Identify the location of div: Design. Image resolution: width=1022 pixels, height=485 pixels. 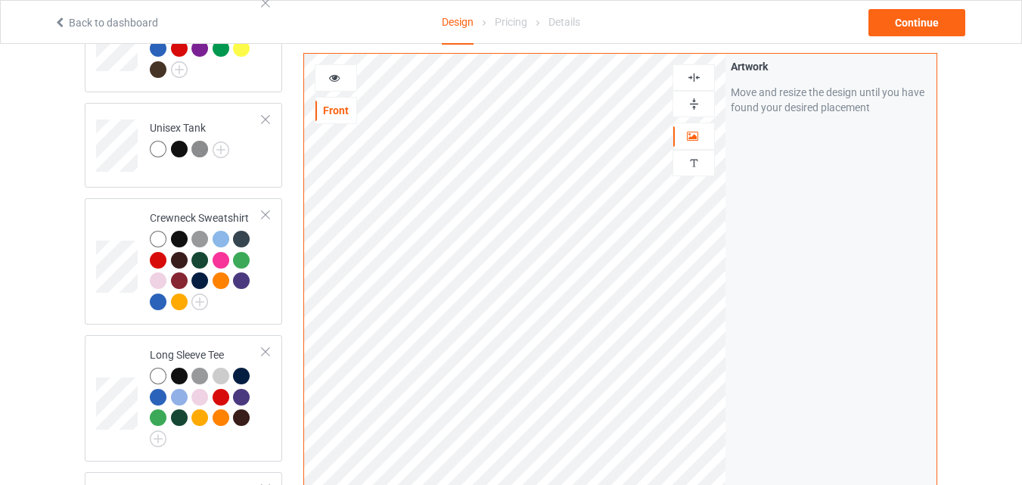
(458, 23).